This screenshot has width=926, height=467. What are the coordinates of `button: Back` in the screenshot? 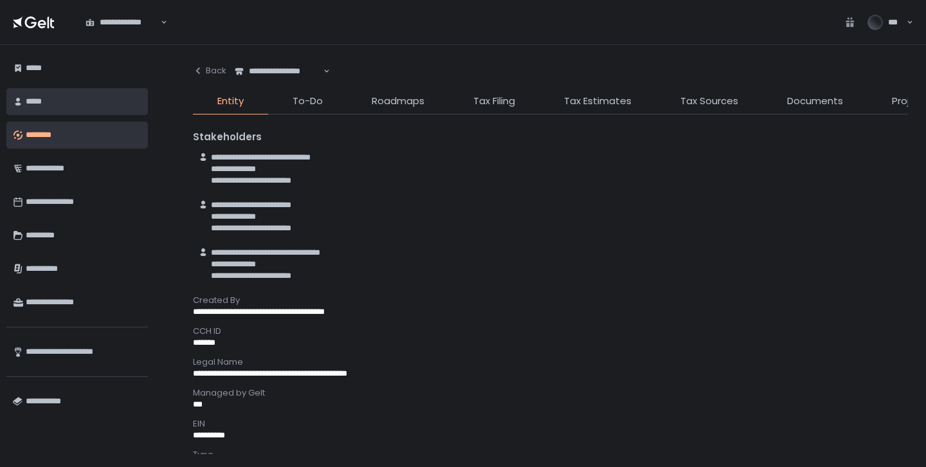 It's located at (210, 71).